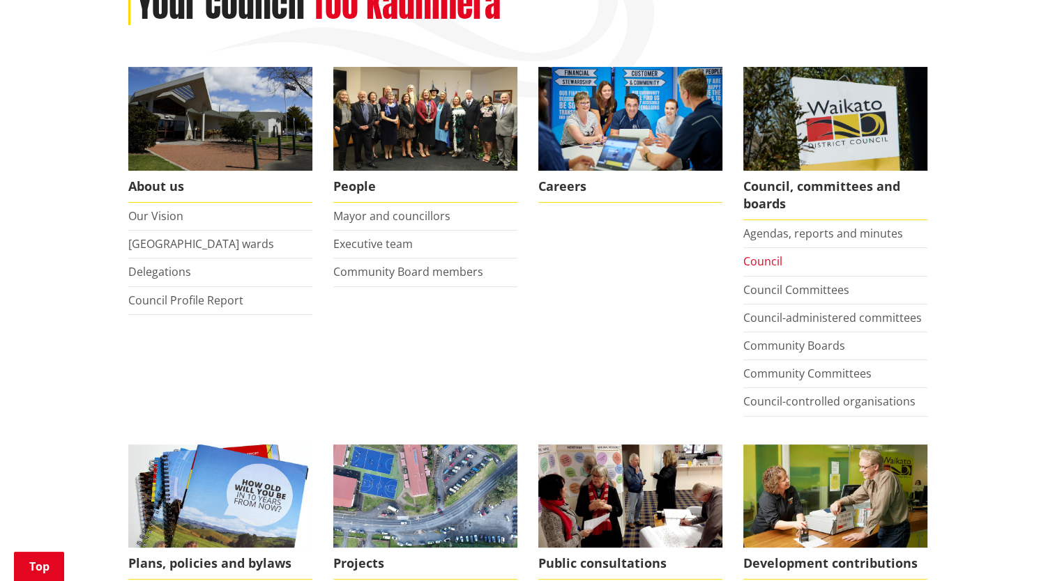 The height and width of the screenshot is (581, 1055). I want to click on a: Community Boards, so click(794, 346).